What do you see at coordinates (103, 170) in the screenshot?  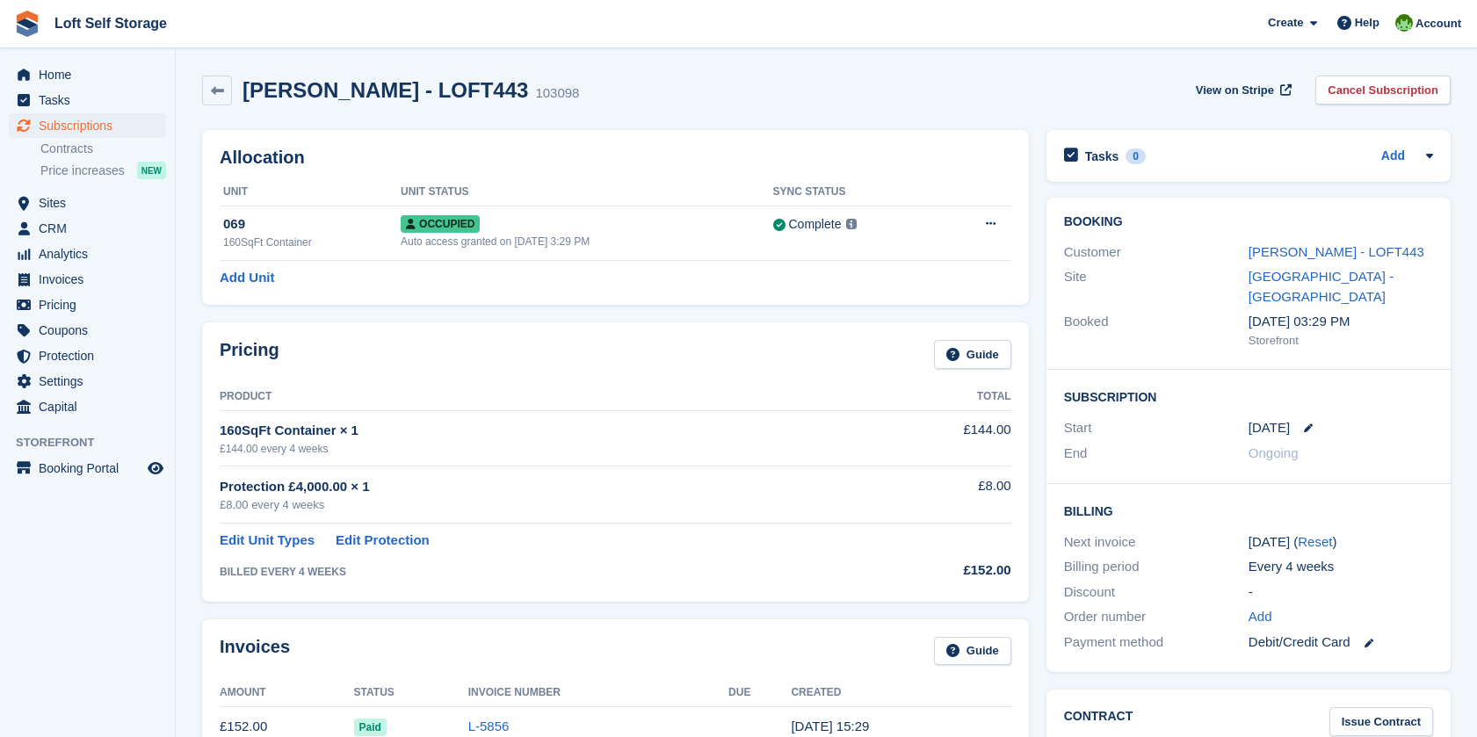 I see `a: Price increases NEW` at bounding box center [103, 170].